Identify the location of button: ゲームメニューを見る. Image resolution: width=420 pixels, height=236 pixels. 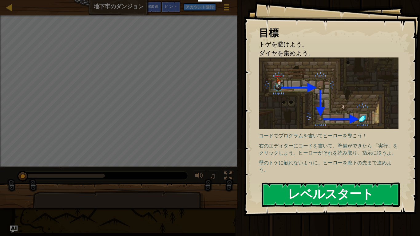
(227, 8).